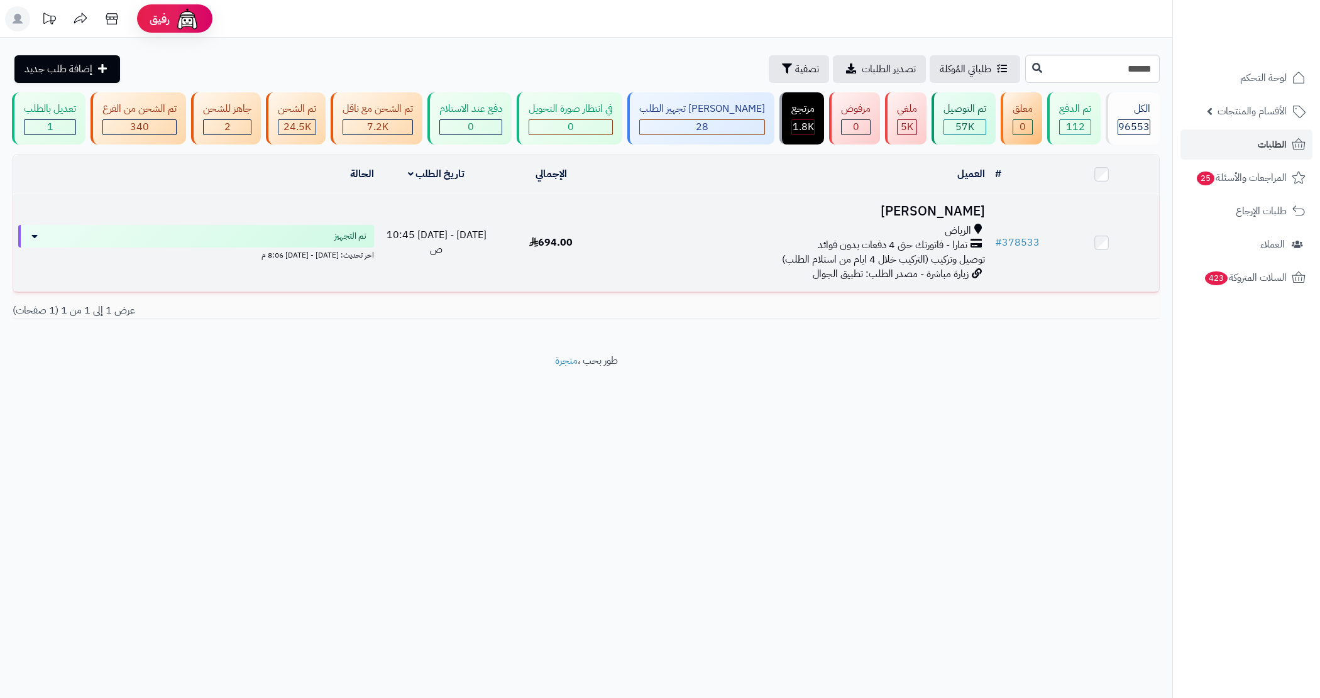  Describe the element at coordinates (1264, 78) in the screenshot. I see `span: لوحة التحكم` at that location.